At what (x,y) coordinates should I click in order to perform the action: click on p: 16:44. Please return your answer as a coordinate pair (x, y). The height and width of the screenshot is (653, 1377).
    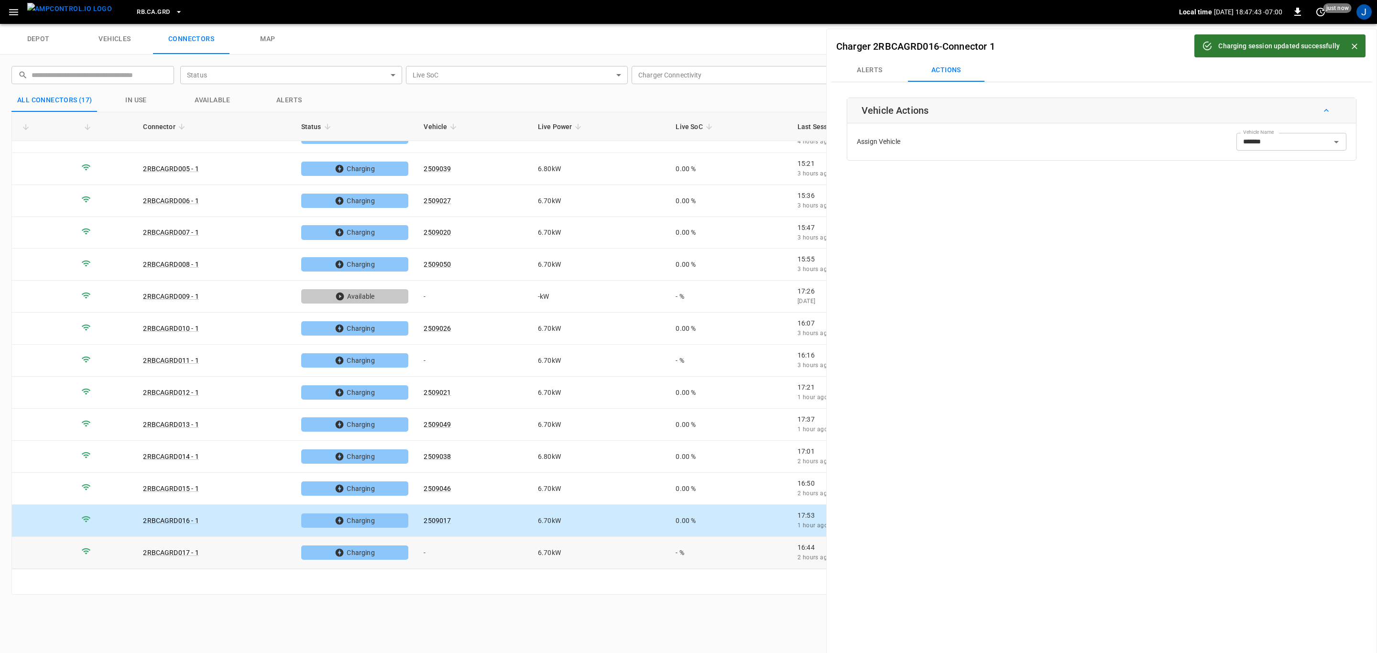
    Looking at the image, I should click on (883, 548).